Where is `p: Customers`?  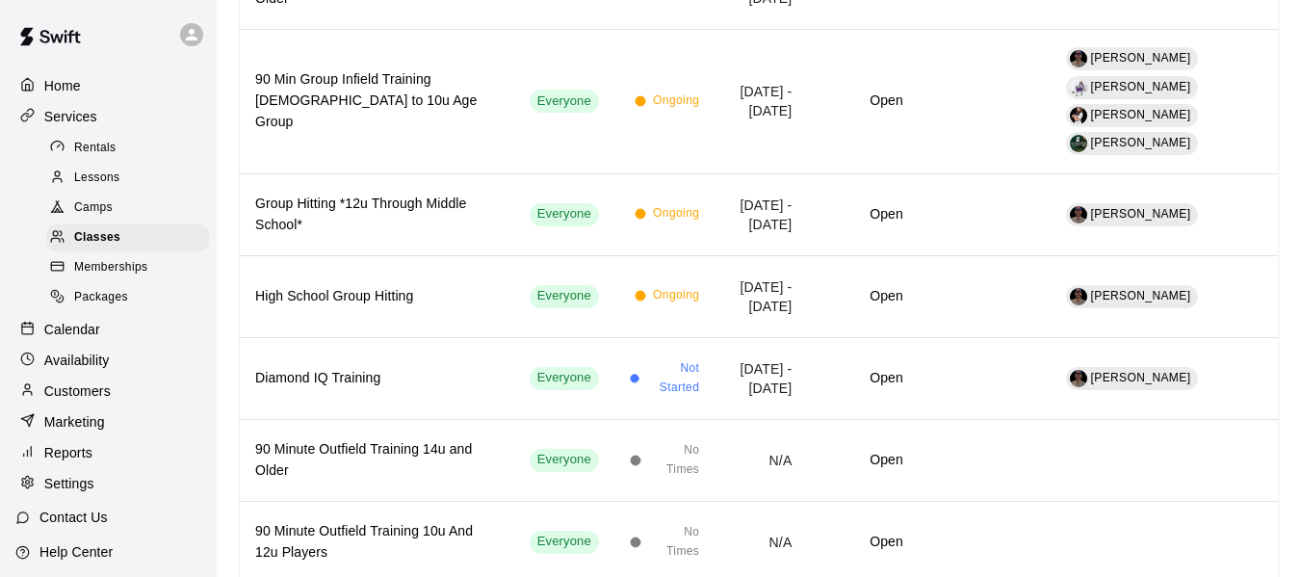
p: Customers is located at coordinates (77, 391).